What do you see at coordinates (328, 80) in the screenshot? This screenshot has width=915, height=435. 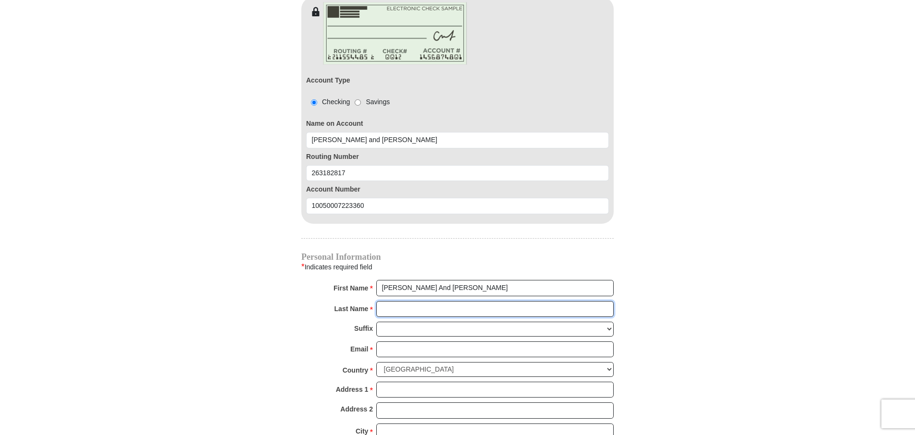 I see `label: Account Type` at bounding box center [328, 80].